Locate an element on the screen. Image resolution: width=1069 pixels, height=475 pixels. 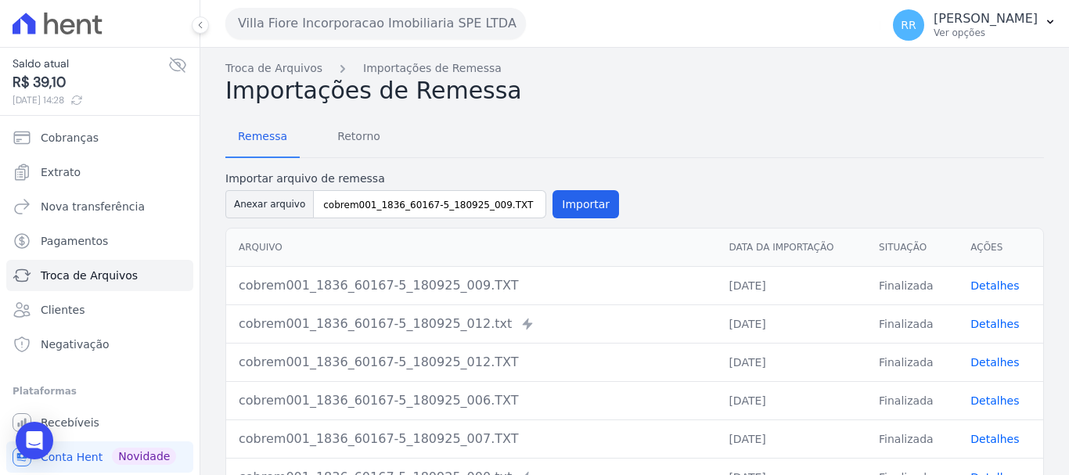
span: Nova transferência is located at coordinates (92, 207).